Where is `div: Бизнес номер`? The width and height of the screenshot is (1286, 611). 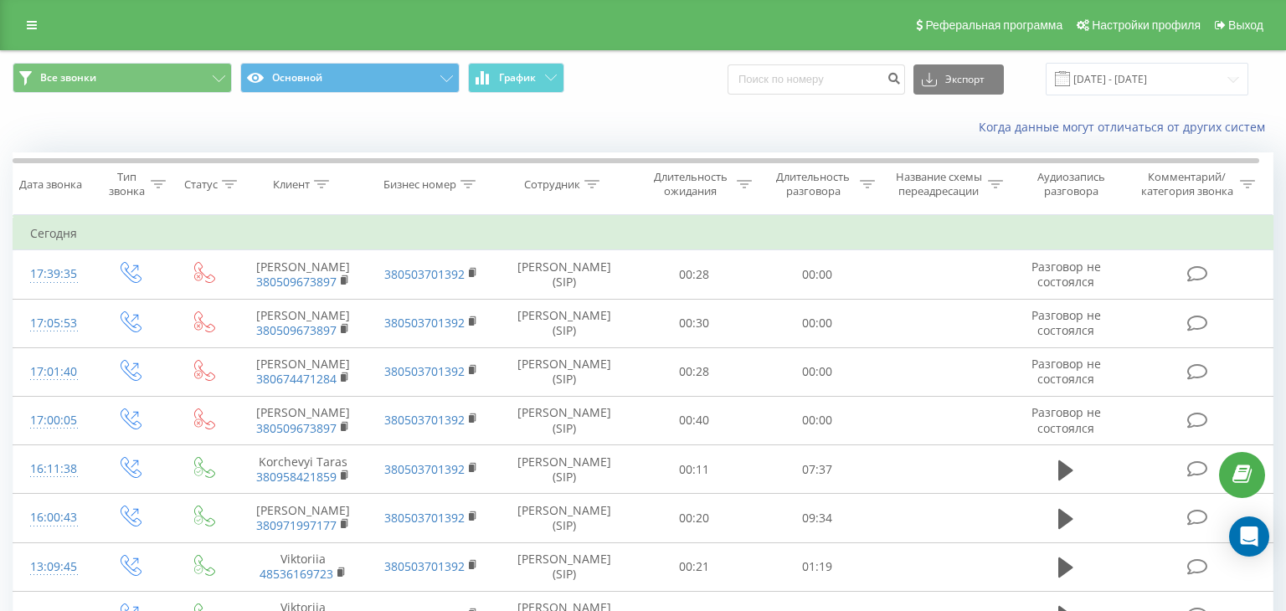 div: Бизнес номер is located at coordinates (419, 184).